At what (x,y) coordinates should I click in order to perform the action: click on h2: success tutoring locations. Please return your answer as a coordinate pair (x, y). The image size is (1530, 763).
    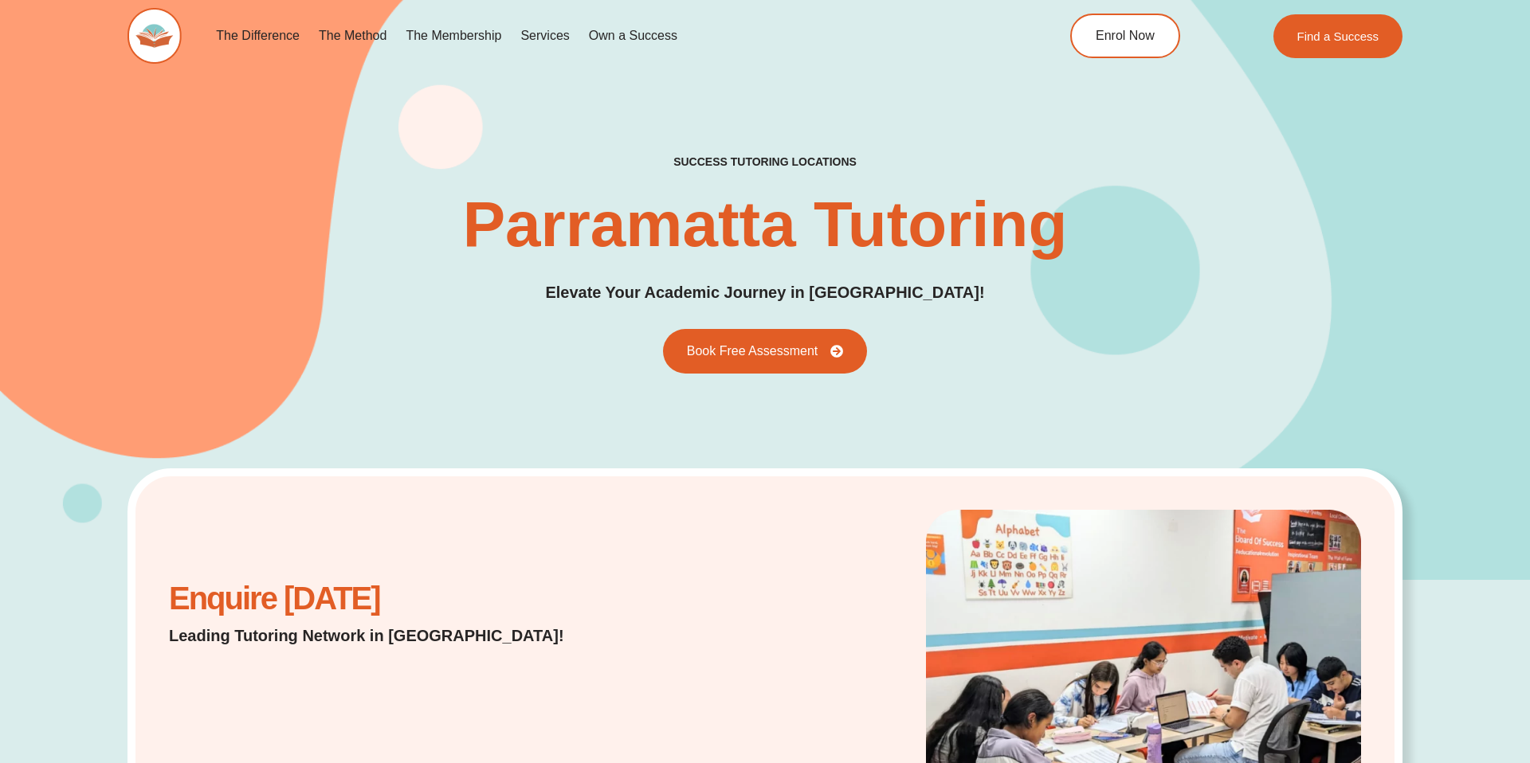
    Looking at the image, I should click on (765, 162).